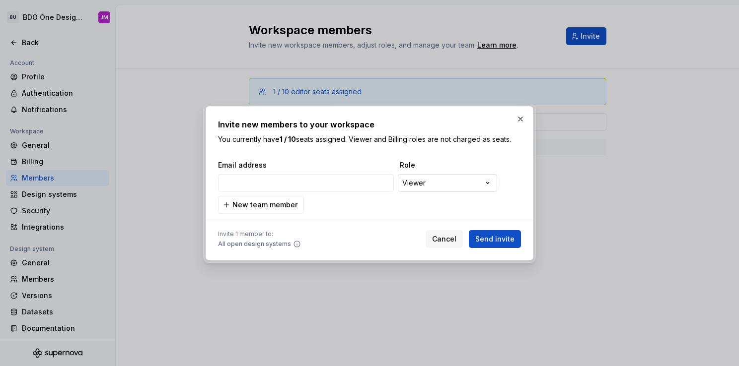  What do you see at coordinates (259, 234) in the screenshot?
I see `span: Invite 1 member to:` at bounding box center [259, 234].